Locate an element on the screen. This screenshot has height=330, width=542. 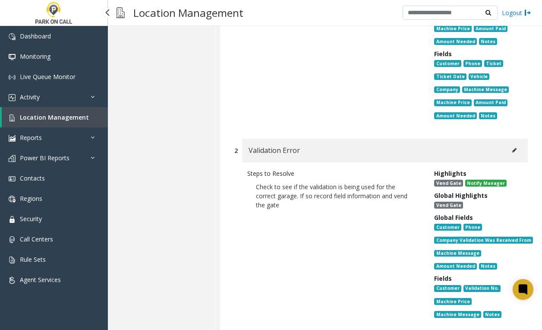
img: logout is located at coordinates (528, 13).